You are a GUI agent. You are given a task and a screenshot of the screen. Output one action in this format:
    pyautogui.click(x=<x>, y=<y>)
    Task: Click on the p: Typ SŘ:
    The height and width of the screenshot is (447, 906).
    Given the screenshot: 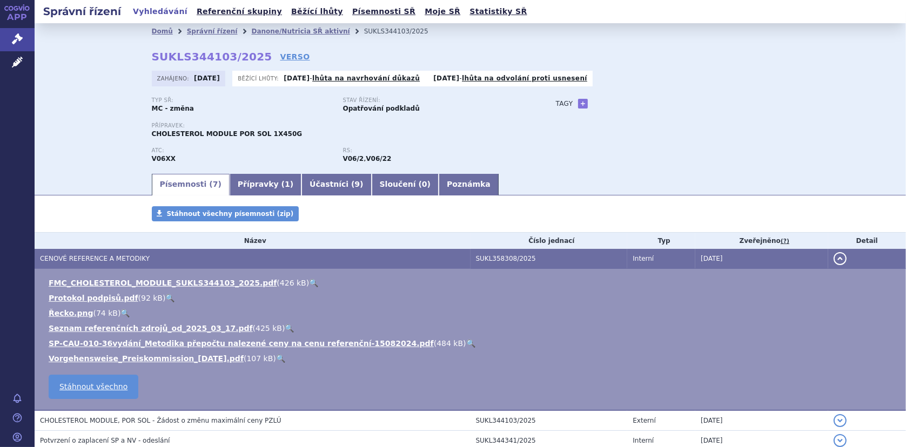 What is the action you would take?
    pyautogui.click(x=242, y=100)
    